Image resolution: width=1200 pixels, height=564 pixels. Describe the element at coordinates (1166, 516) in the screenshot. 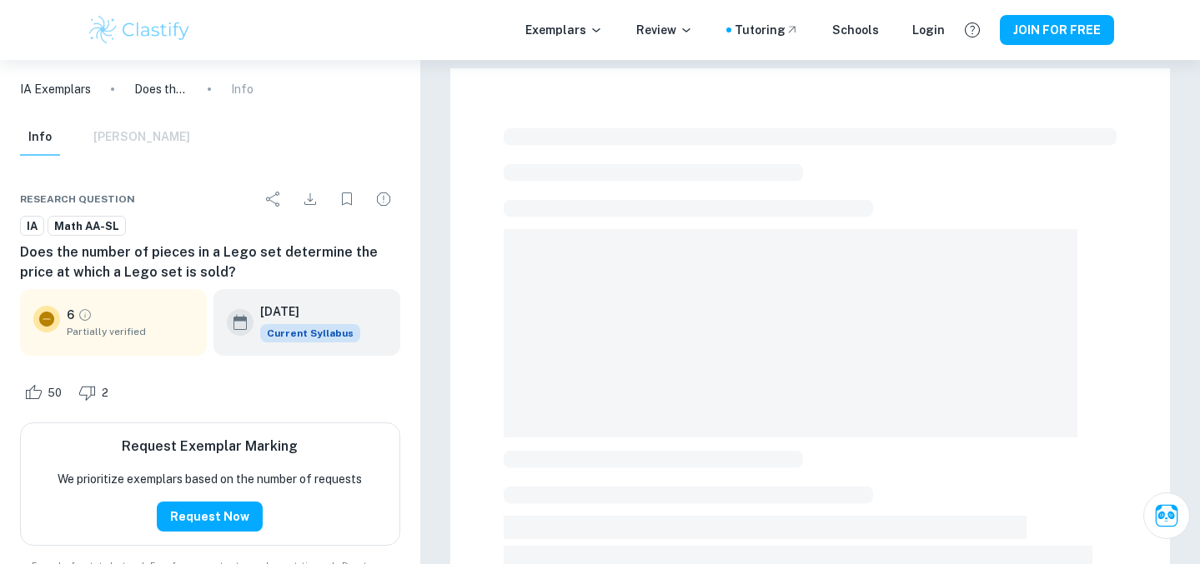

I see `button: Ask Clai` at that location.